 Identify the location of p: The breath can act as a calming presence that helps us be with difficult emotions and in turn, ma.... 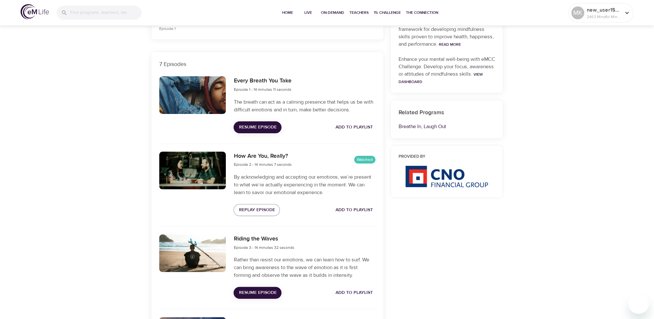
(304, 106).